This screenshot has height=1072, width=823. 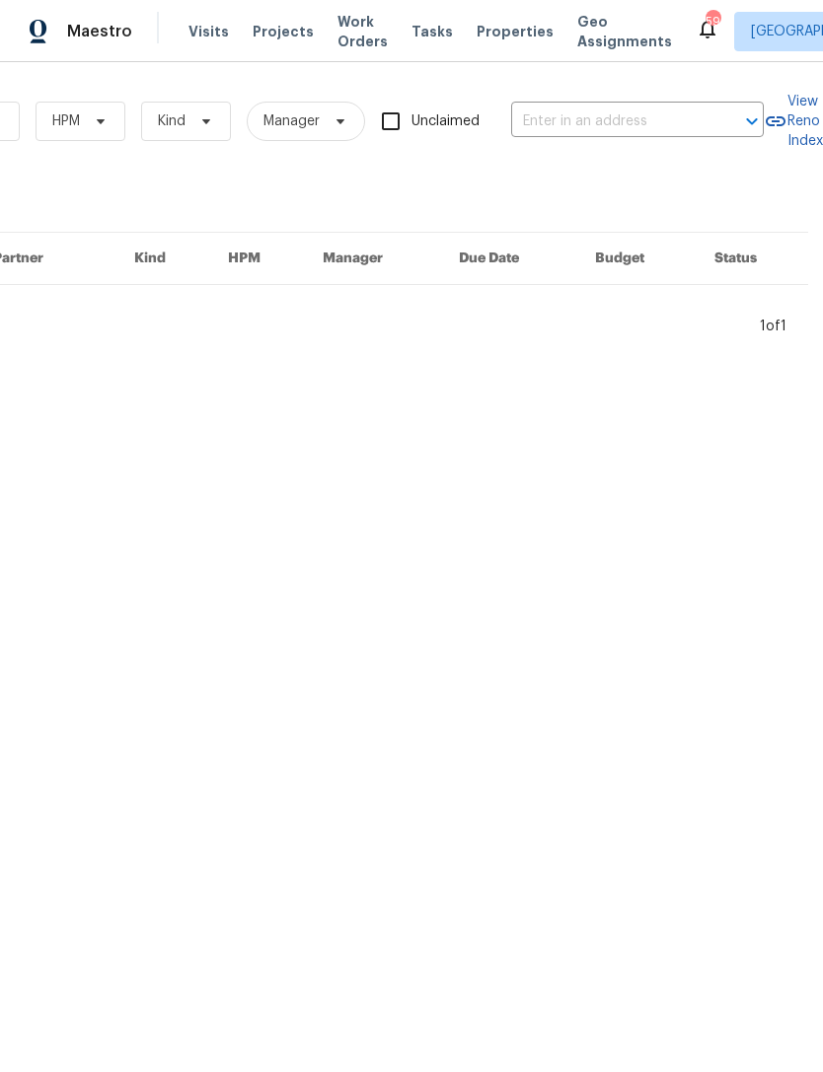 I want to click on span: HPM, so click(x=66, y=121).